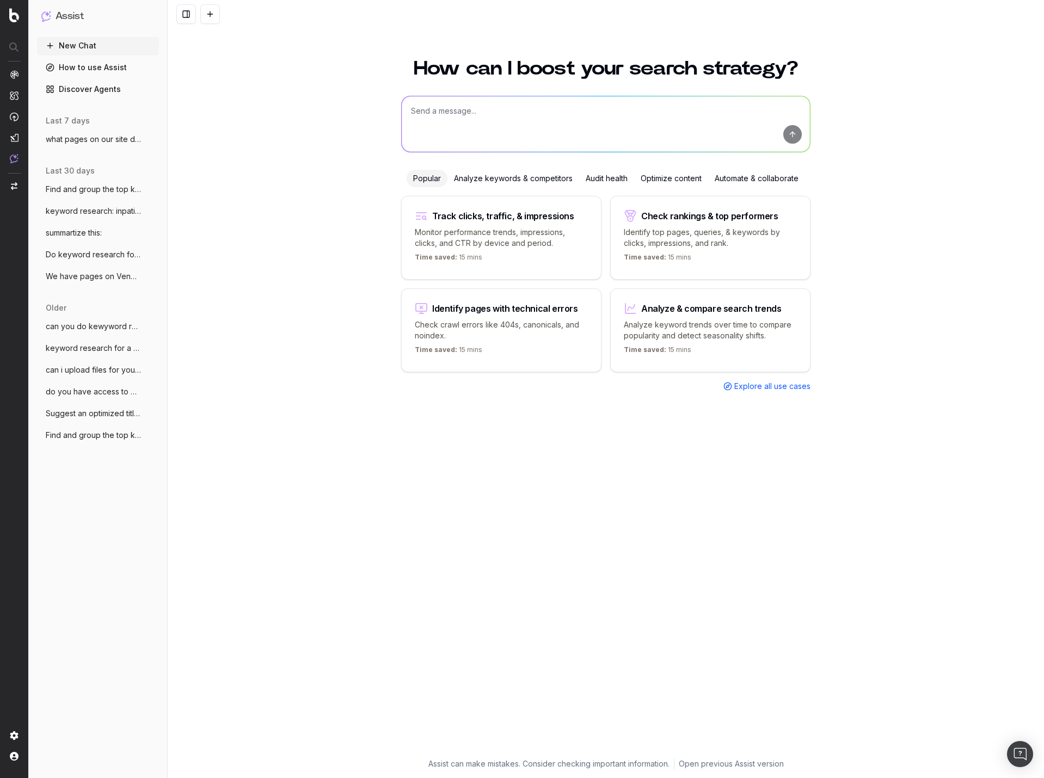  What do you see at coordinates (710, 330) in the screenshot?
I see `p: Analyze keyword trends over time to compare popularity and detect seasonality shifts.` at bounding box center [710, 330].